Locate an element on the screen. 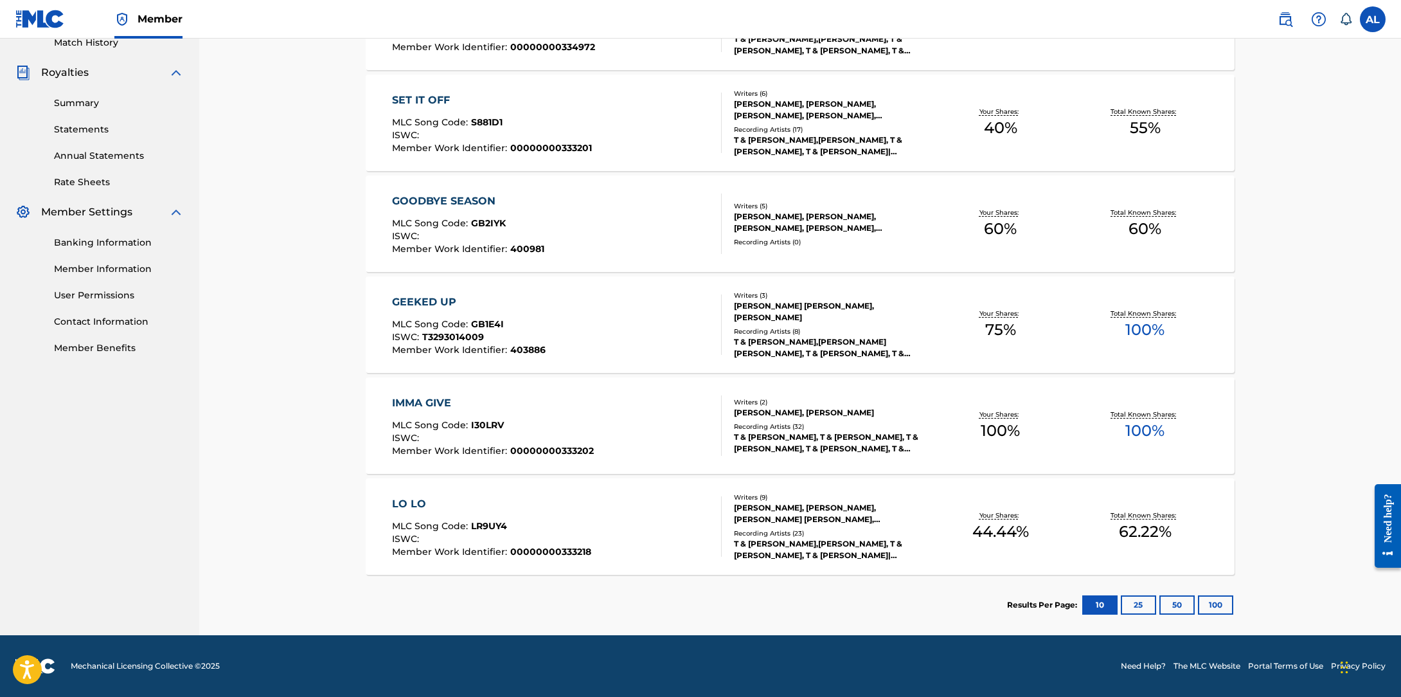  div: Recording Artists ( 23 ) is located at coordinates (831, 533).